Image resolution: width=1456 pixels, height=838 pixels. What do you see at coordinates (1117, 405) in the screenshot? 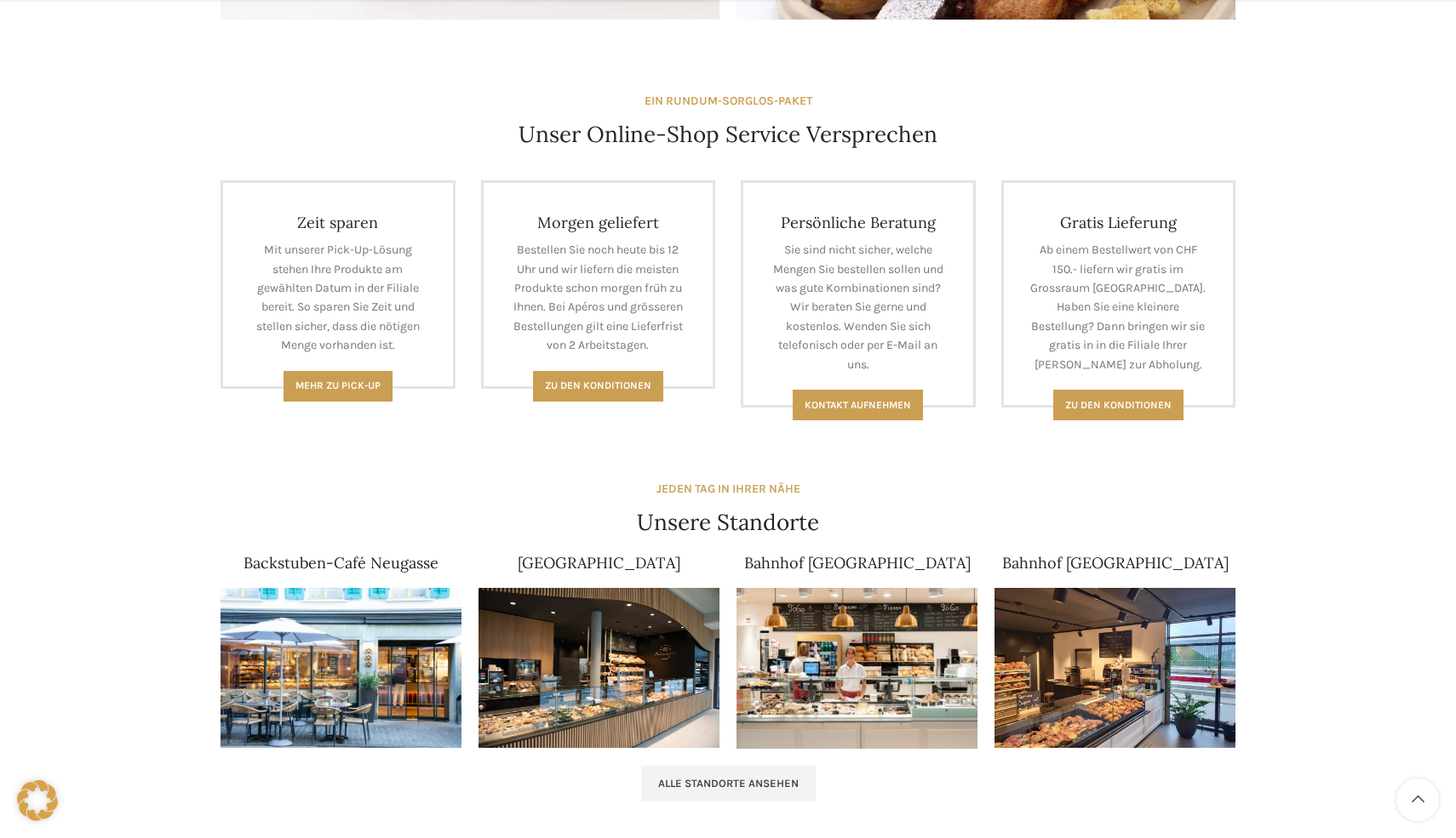
I see `a: Zu den konditionen` at bounding box center [1117, 405].